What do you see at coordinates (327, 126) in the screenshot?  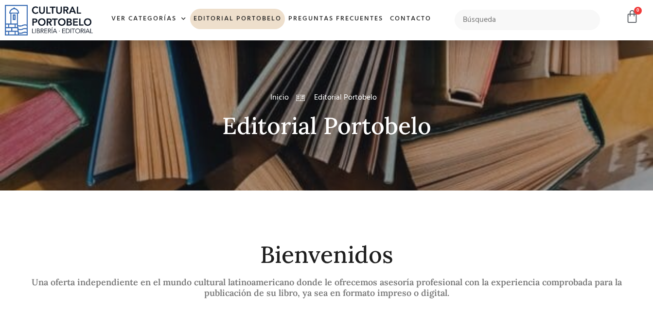 I see `h2: Editorial Portobelo` at bounding box center [327, 126].